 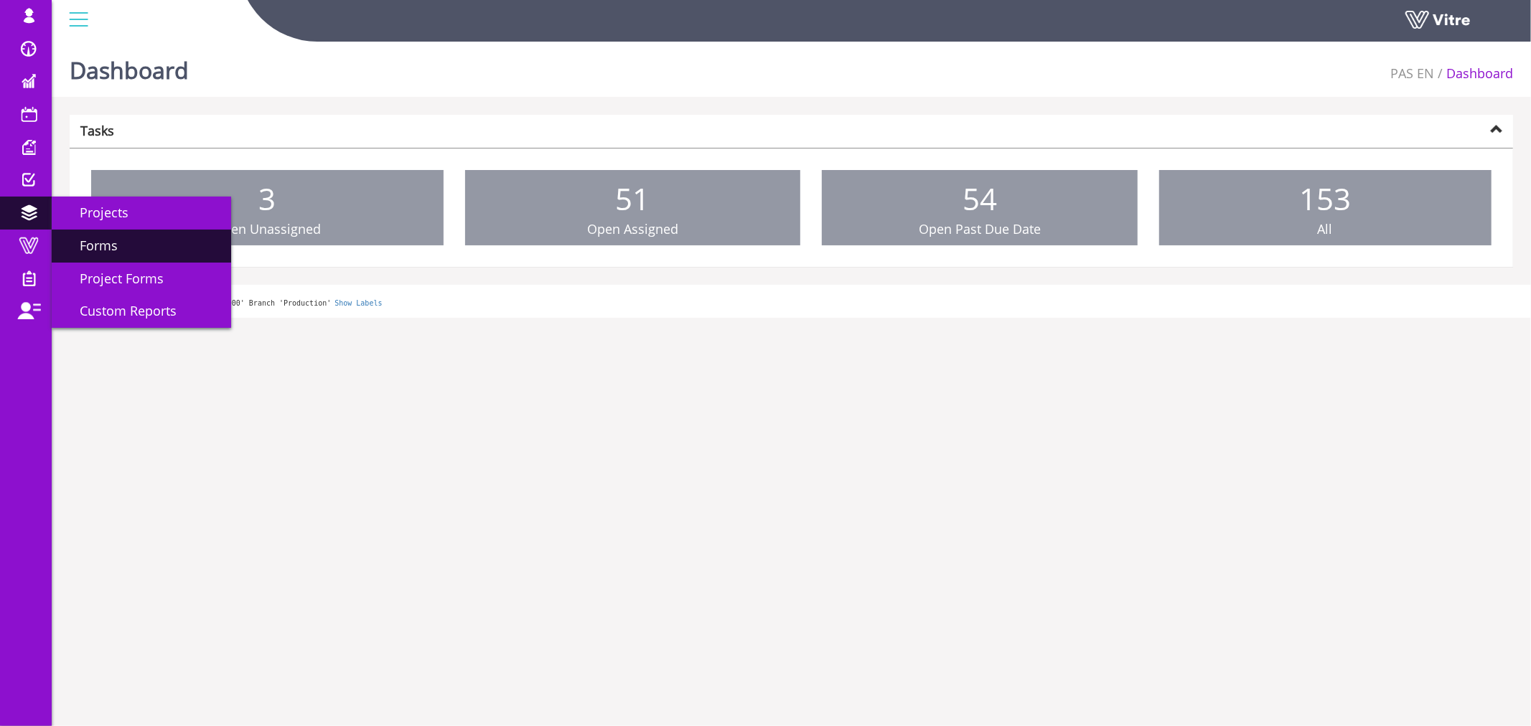 What do you see at coordinates (141, 279) in the screenshot?
I see `a: Project Forms` at bounding box center [141, 279].